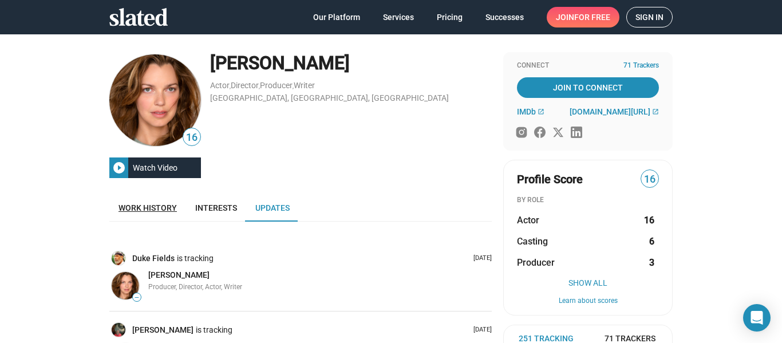 The width and height of the screenshot is (782, 343). What do you see at coordinates (588, 283) in the screenshot?
I see `button: Show All` at bounding box center [588, 283].